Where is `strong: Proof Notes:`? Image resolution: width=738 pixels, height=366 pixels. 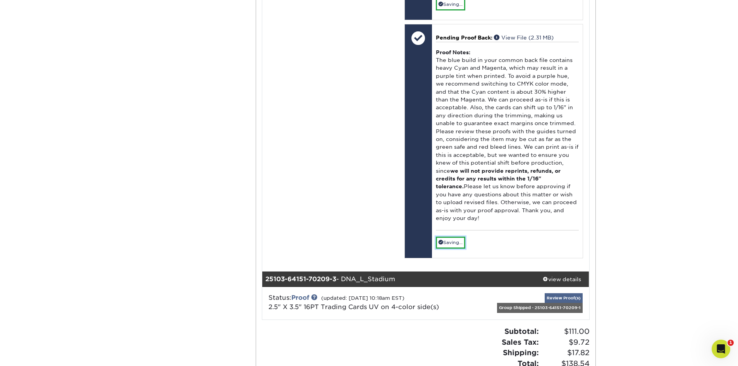
strong: Proof Notes: is located at coordinates (453, 52).